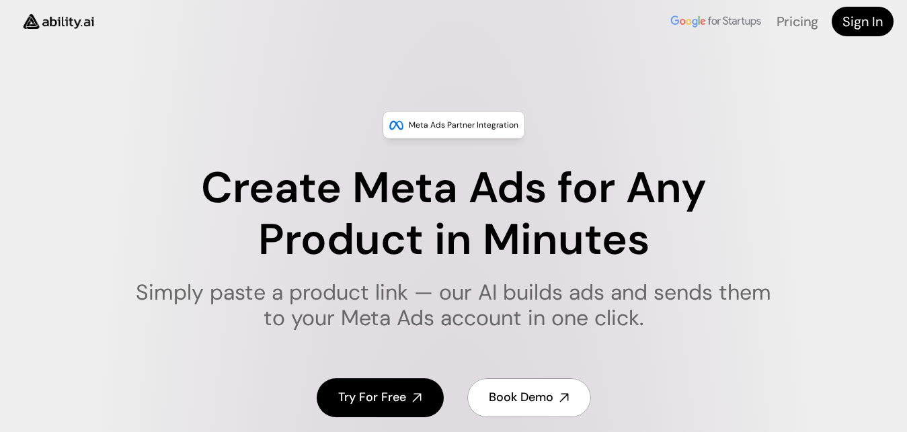 This screenshot has width=907, height=432. What do you see at coordinates (380, 397) in the screenshot?
I see `a: Try For Free` at bounding box center [380, 397].